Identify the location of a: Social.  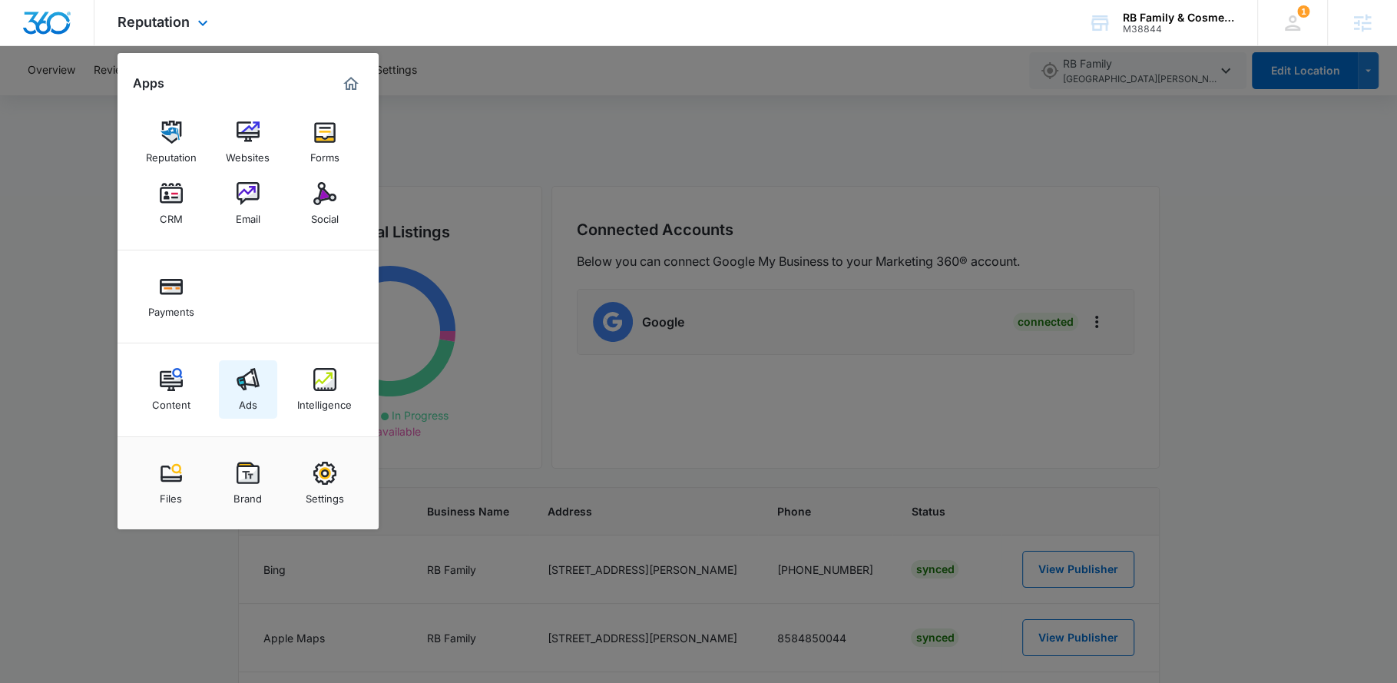
(325, 203).